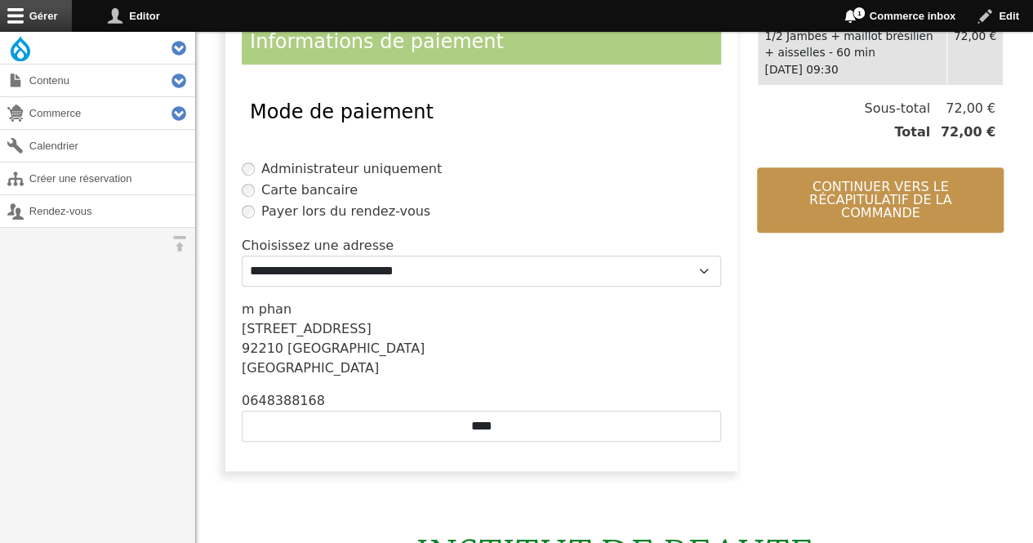 The image size is (1033, 543). Describe the element at coordinates (179, 243) in the screenshot. I see `button: Orientation horizontale` at that location.